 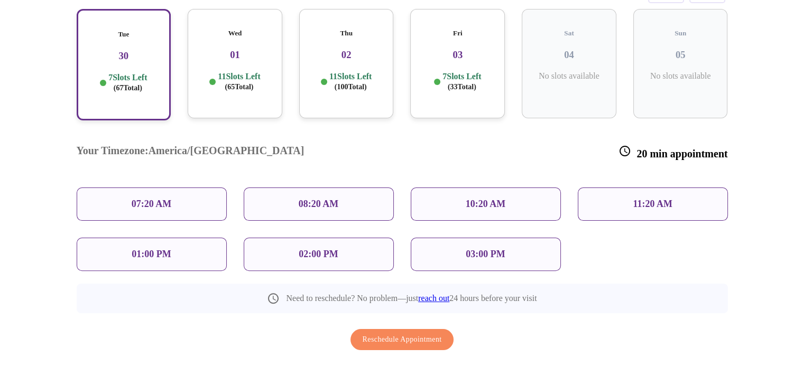 What do you see at coordinates (239, 87) in the screenshot?
I see `span: ( 65 Total)` at bounding box center [239, 87].